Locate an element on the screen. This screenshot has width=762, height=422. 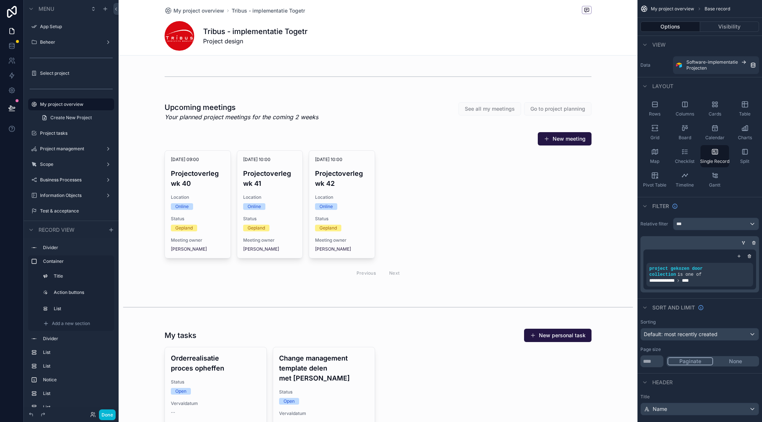
button: Checklist is located at coordinates (684, 156).